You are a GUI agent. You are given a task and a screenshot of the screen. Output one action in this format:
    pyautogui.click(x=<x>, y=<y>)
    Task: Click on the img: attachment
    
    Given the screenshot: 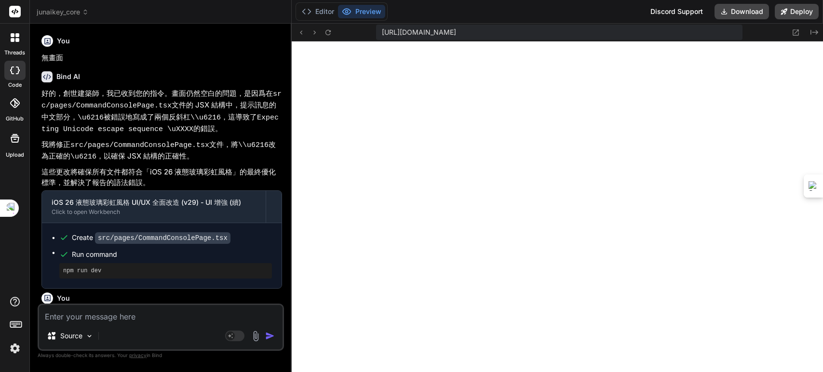 What is the action you would take?
    pyautogui.click(x=255, y=336)
    